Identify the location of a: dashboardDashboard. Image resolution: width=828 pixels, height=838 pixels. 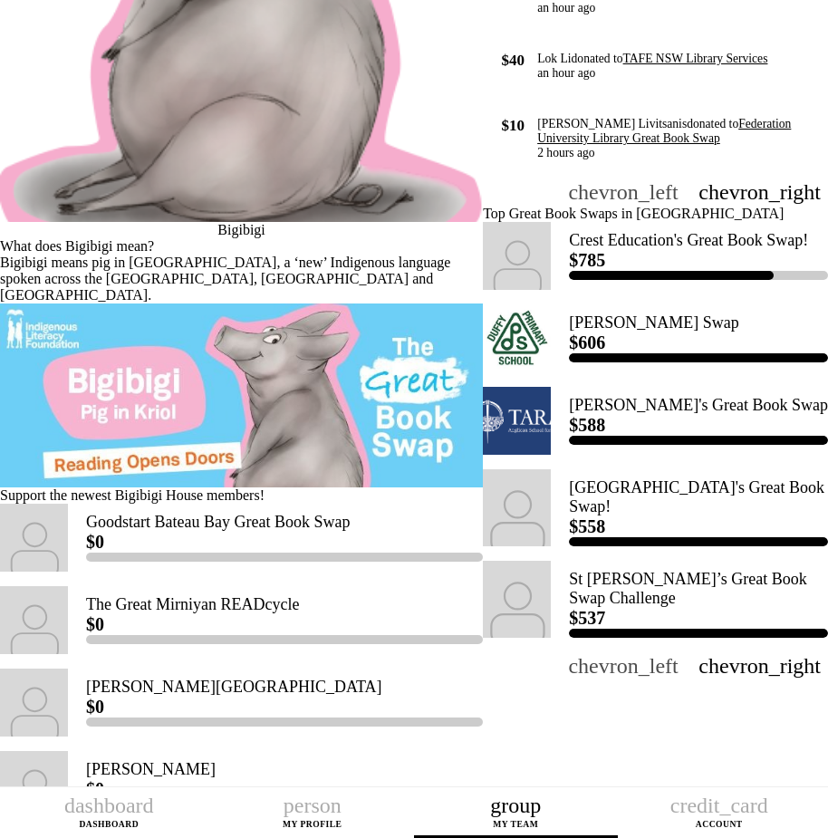
(109, 812).